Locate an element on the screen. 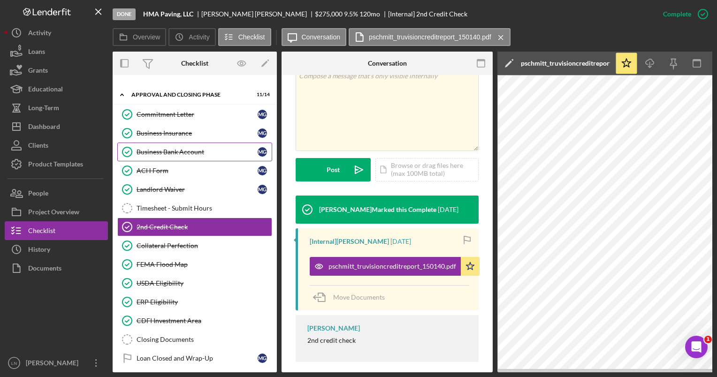 The image size is (717, 377). div: CDFI Investment Area is located at coordinates (204, 321).